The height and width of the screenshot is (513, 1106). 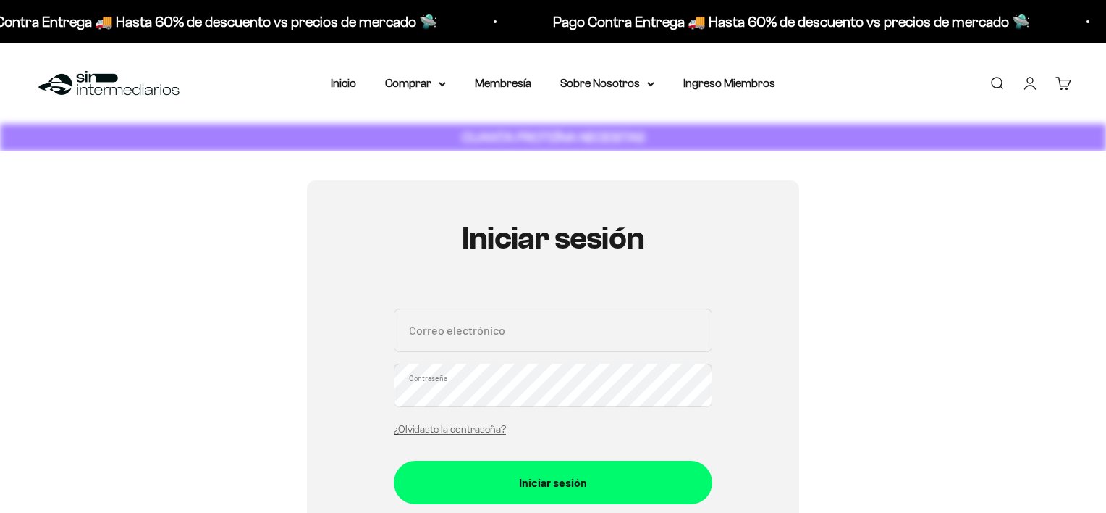 I want to click on button: Iniciar sesión, so click(x=553, y=482).